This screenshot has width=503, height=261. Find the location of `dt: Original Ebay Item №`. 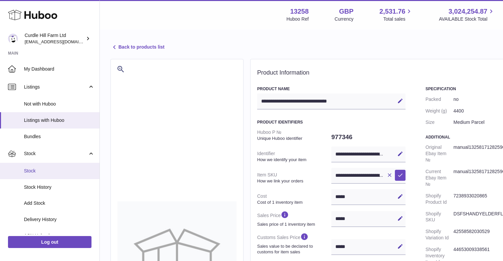

dt: Original Ebay Item № is located at coordinates (439, 153).